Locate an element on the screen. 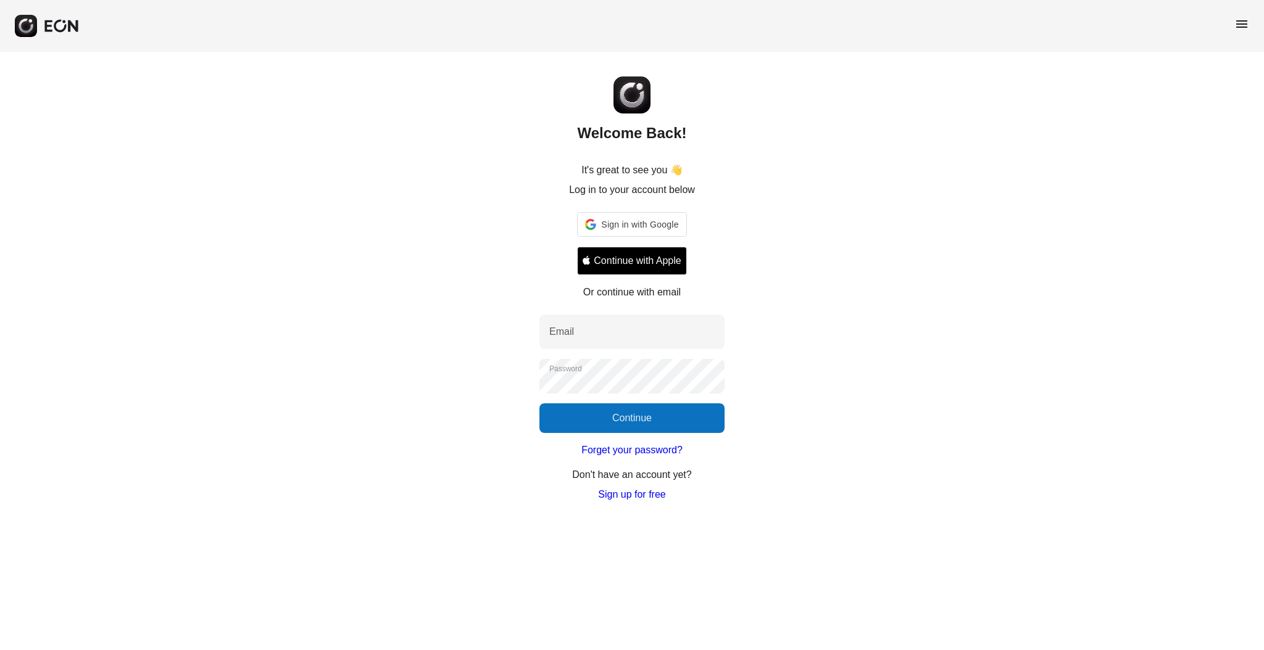 This screenshot has height=650, width=1264. a: Forget your password? is located at coordinates (632, 451).